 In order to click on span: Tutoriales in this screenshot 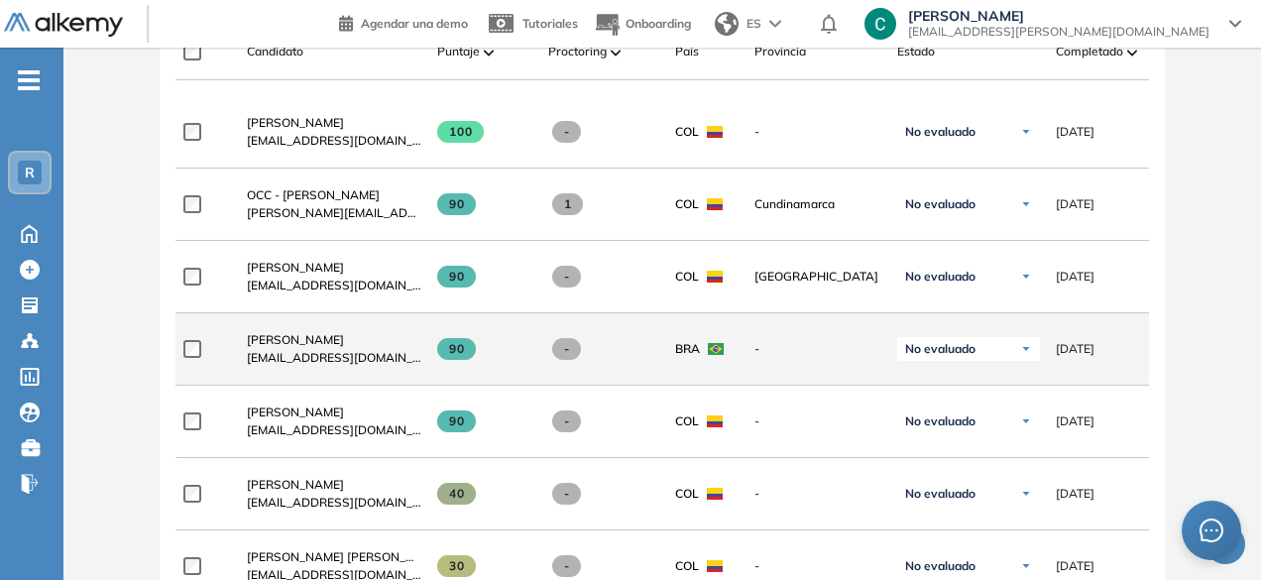, I will do `click(550, 23)`.